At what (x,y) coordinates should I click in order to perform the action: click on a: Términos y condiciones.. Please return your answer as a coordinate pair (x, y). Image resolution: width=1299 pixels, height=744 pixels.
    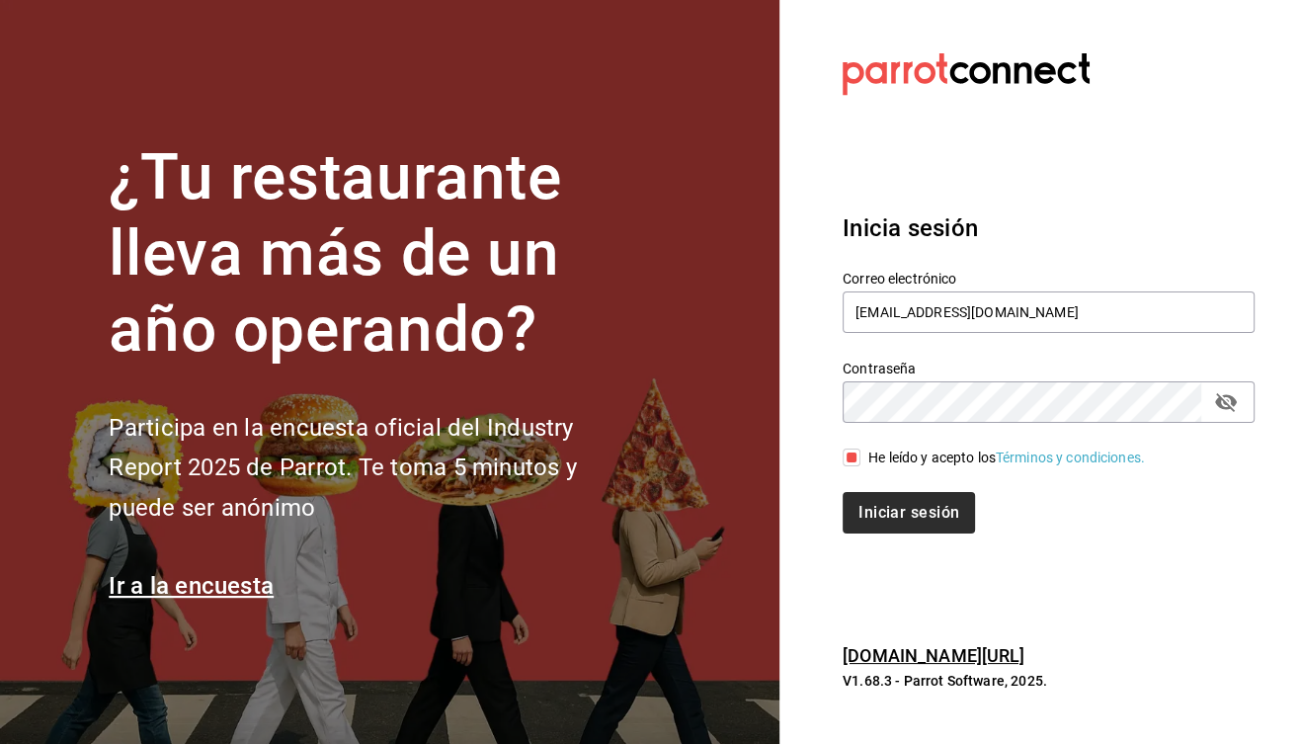
    Looking at the image, I should click on (1070, 457).